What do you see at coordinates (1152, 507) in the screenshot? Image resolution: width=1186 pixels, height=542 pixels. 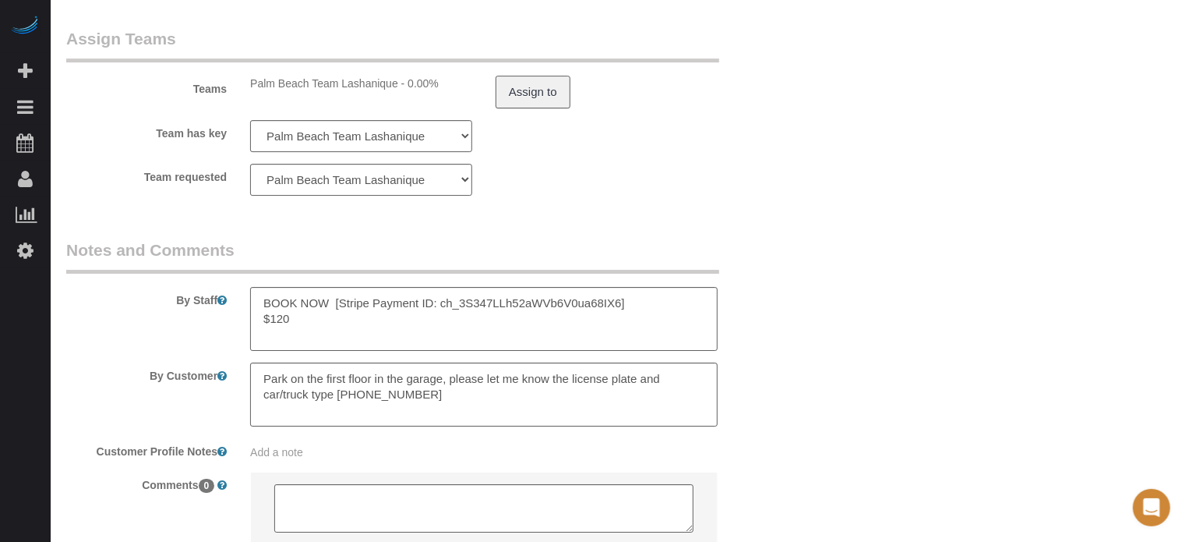 I see `div: Open Intercom Messenger` at bounding box center [1152, 507].